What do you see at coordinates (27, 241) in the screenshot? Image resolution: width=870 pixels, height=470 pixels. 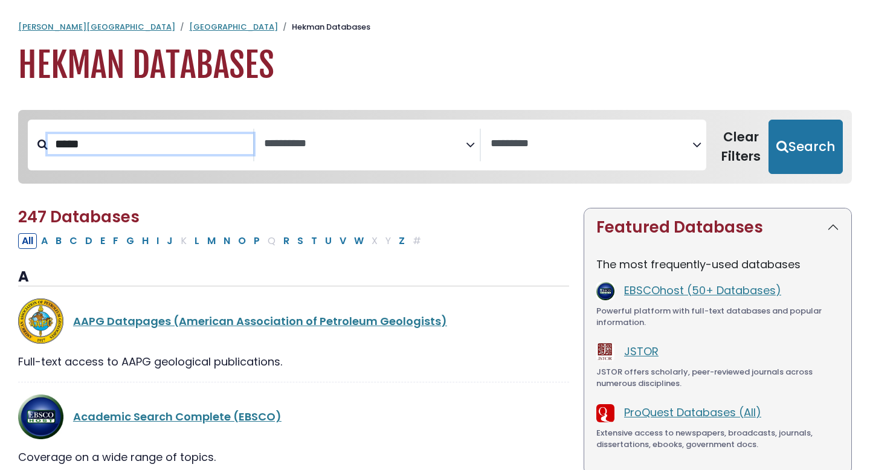 I see `button: All` at bounding box center [27, 241].